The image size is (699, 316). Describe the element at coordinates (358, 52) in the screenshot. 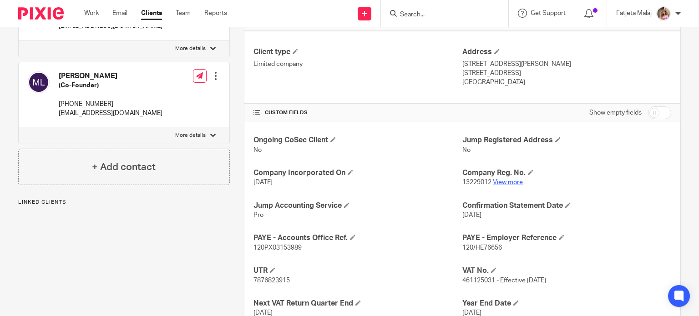

I see `h4: Client type` at that location.